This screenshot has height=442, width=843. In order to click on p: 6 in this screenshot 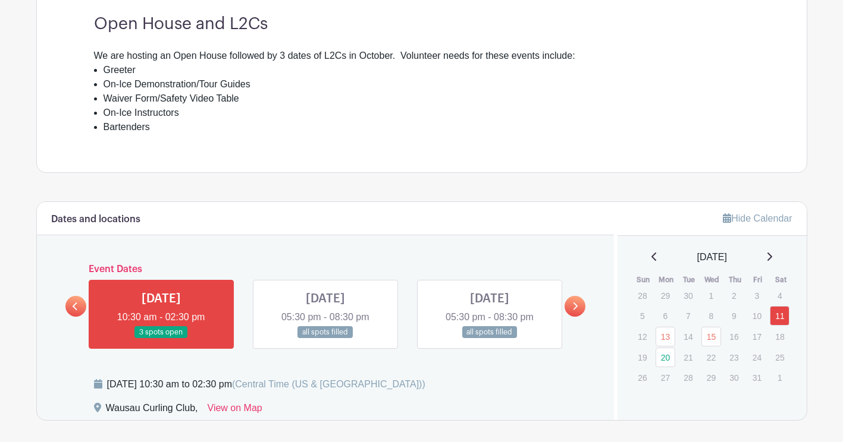, I will do `click(665, 316)`.